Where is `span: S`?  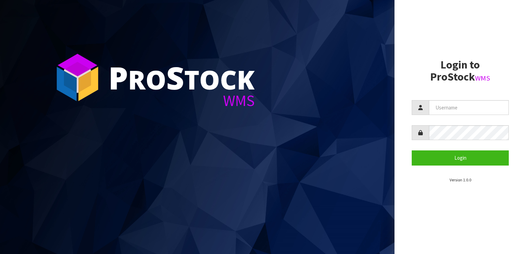
span: S is located at coordinates (175, 77).